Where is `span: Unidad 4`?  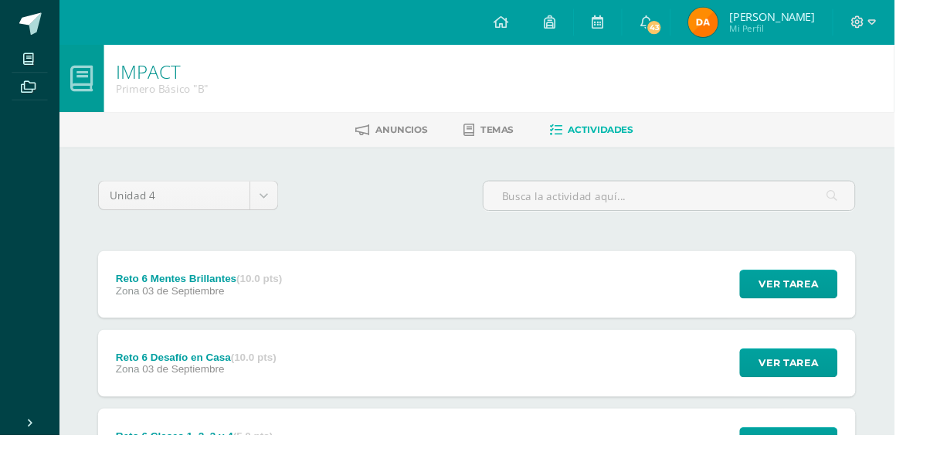 span: Unidad 4 is located at coordinates (181, 203).